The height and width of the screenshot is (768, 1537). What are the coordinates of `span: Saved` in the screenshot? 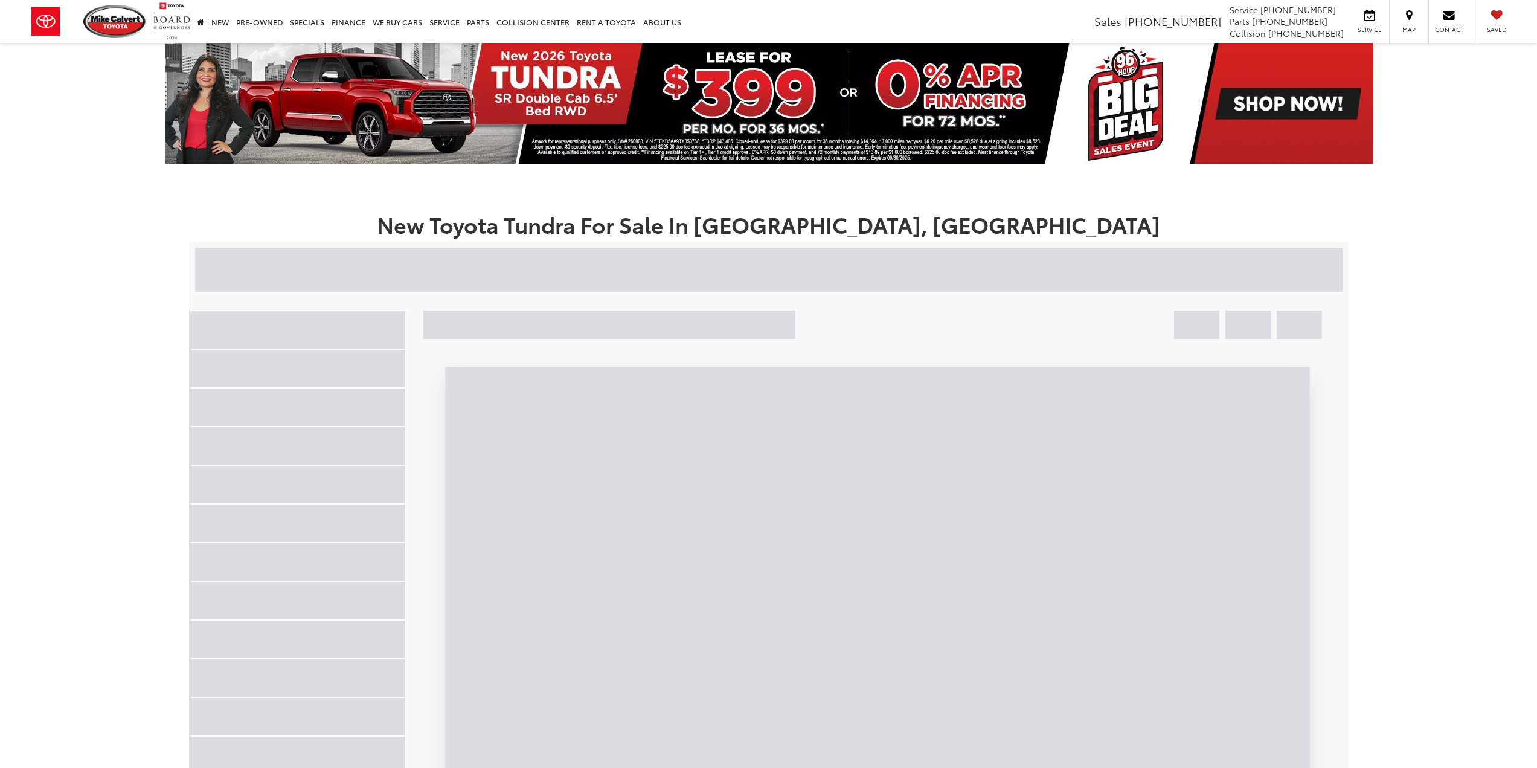 It's located at (1497, 30).